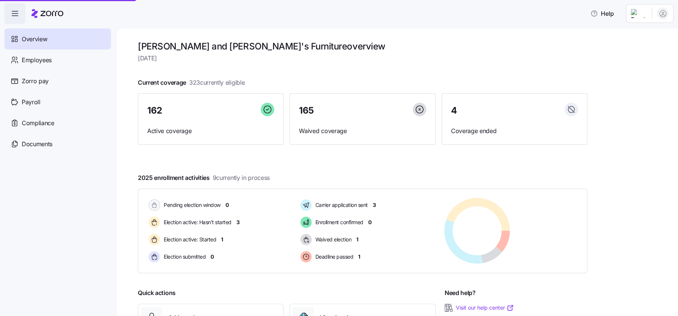  I want to click on span: Compliance, so click(38, 123).